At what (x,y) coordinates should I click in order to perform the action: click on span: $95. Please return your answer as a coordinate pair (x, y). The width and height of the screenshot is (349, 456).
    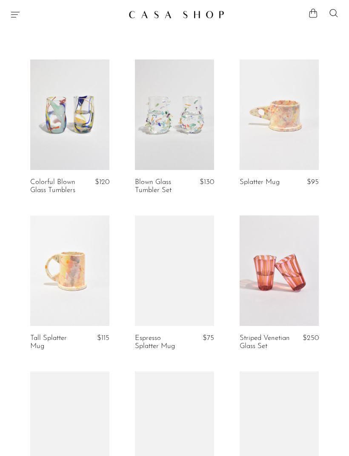
    Looking at the image, I should click on (313, 182).